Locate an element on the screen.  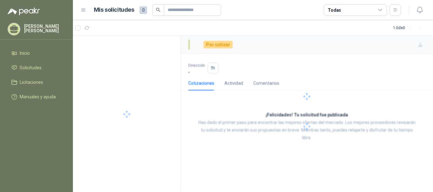
div: Todas is located at coordinates (334, 10).